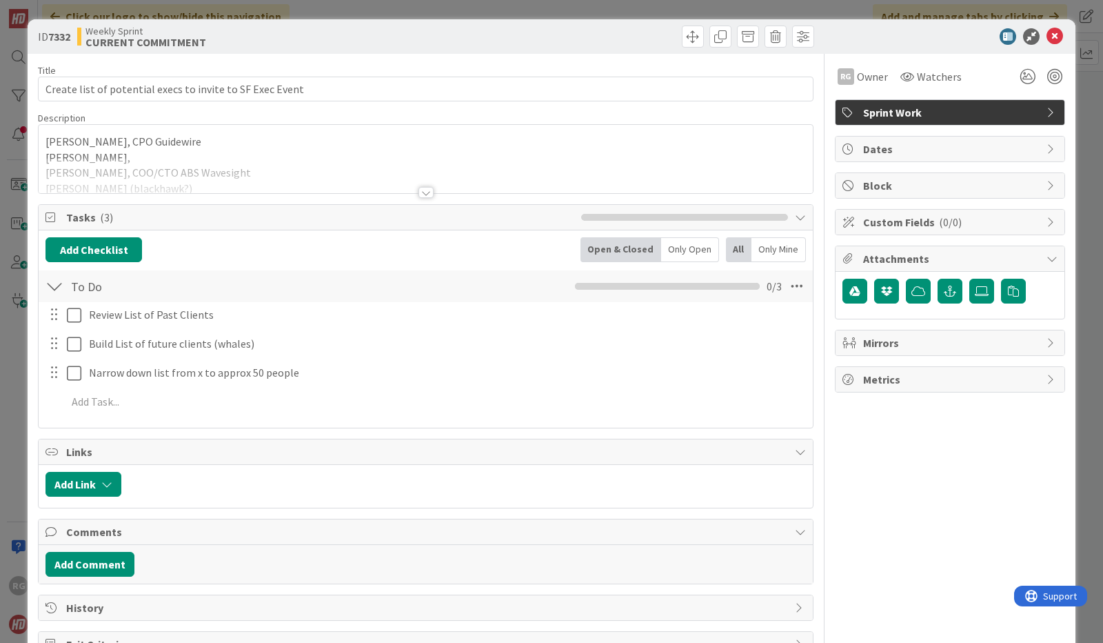 The image size is (1103, 643). I want to click on b: CURRENT COMMITMENT, so click(145, 42).